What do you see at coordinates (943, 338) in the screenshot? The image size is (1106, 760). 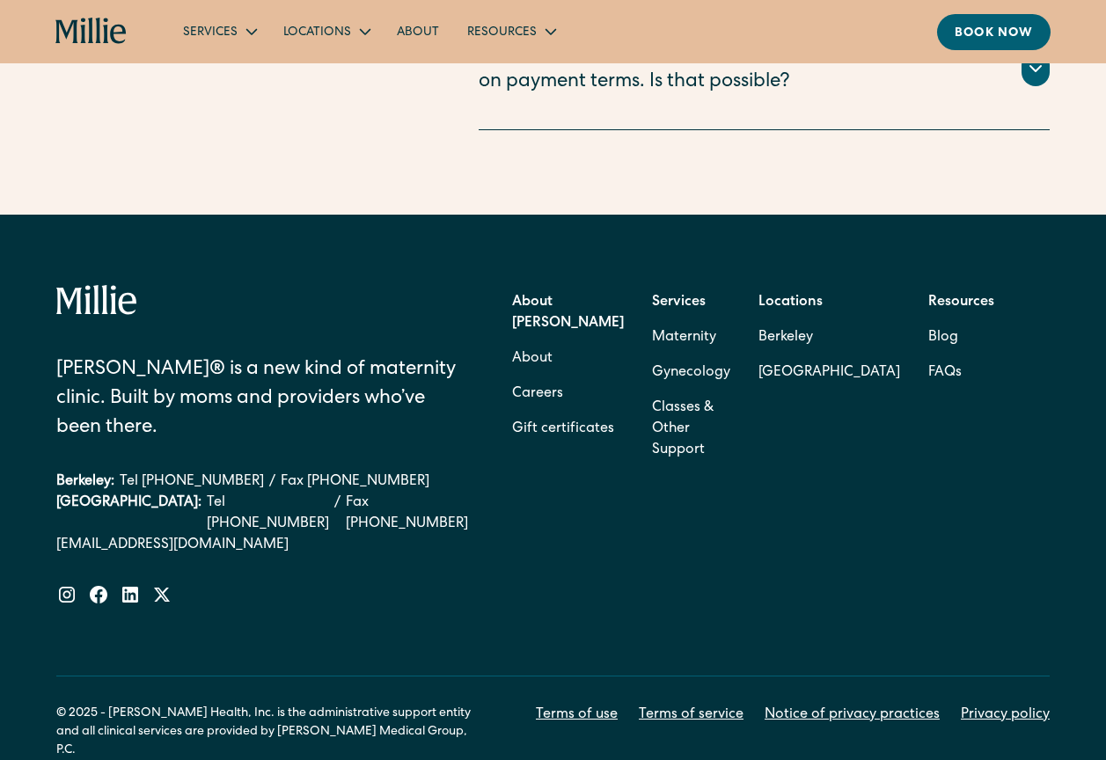 I see `a: Blog` at bounding box center [943, 338].